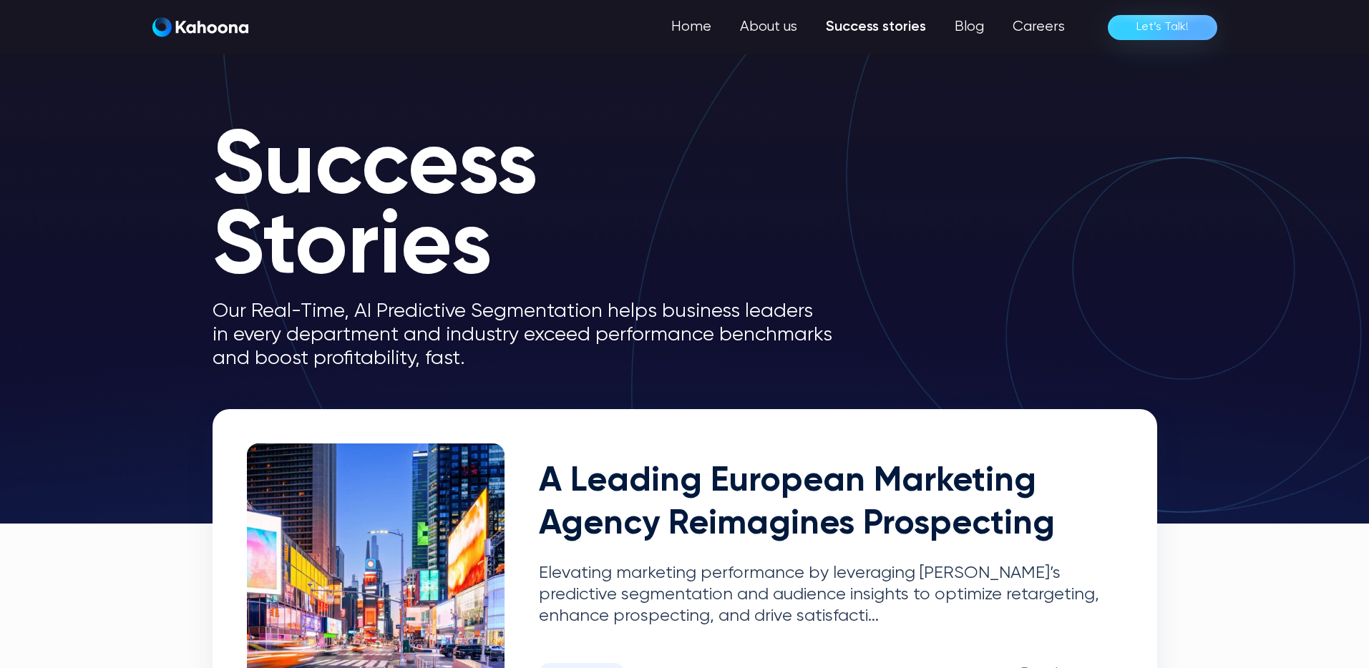  What do you see at coordinates (535, 208) in the screenshot?
I see `h1: Success Stories` at bounding box center [535, 208].